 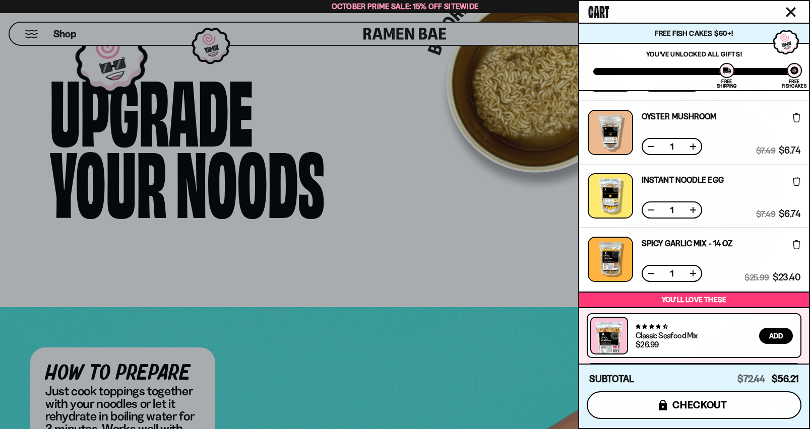 I want to click on div: $26.99, so click(x=646, y=345).